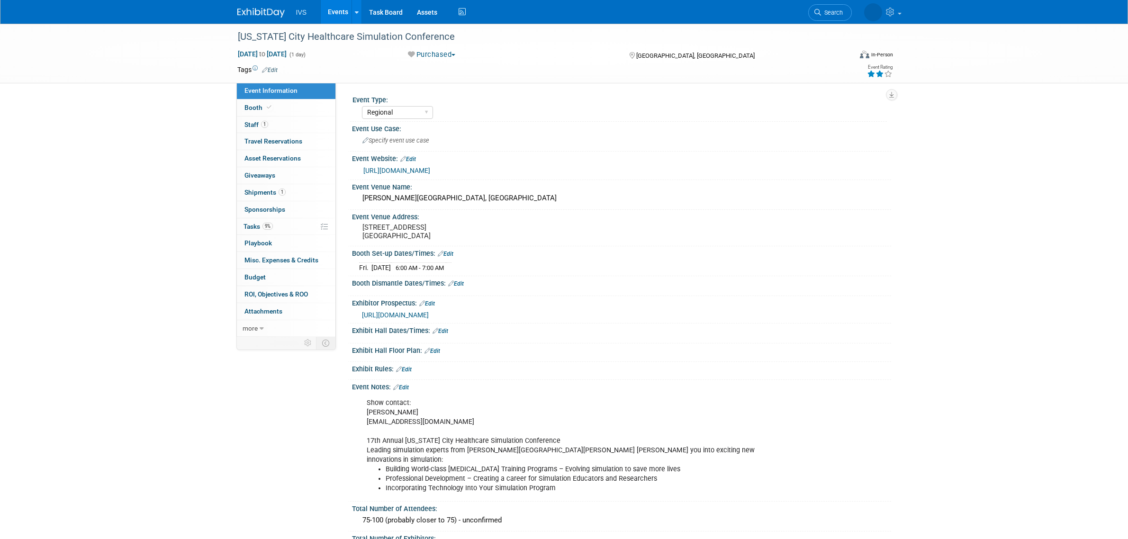 The width and height of the screenshot is (1128, 539). Describe the element at coordinates (258, 227) in the screenshot. I see `span: Tasks` at that location.